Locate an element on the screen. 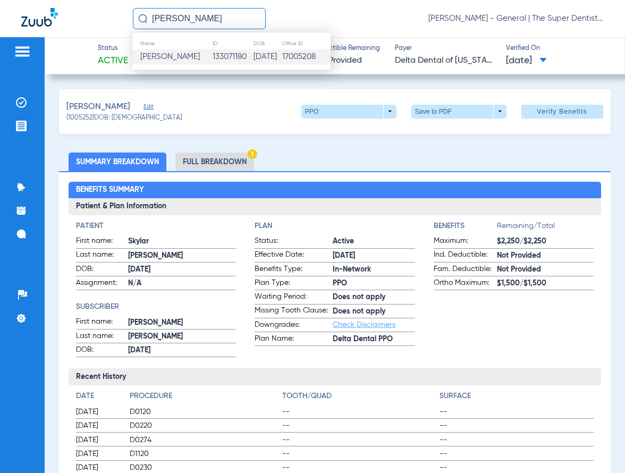 The image size is (625, 473). span: D0230 is located at coordinates (204, 468).